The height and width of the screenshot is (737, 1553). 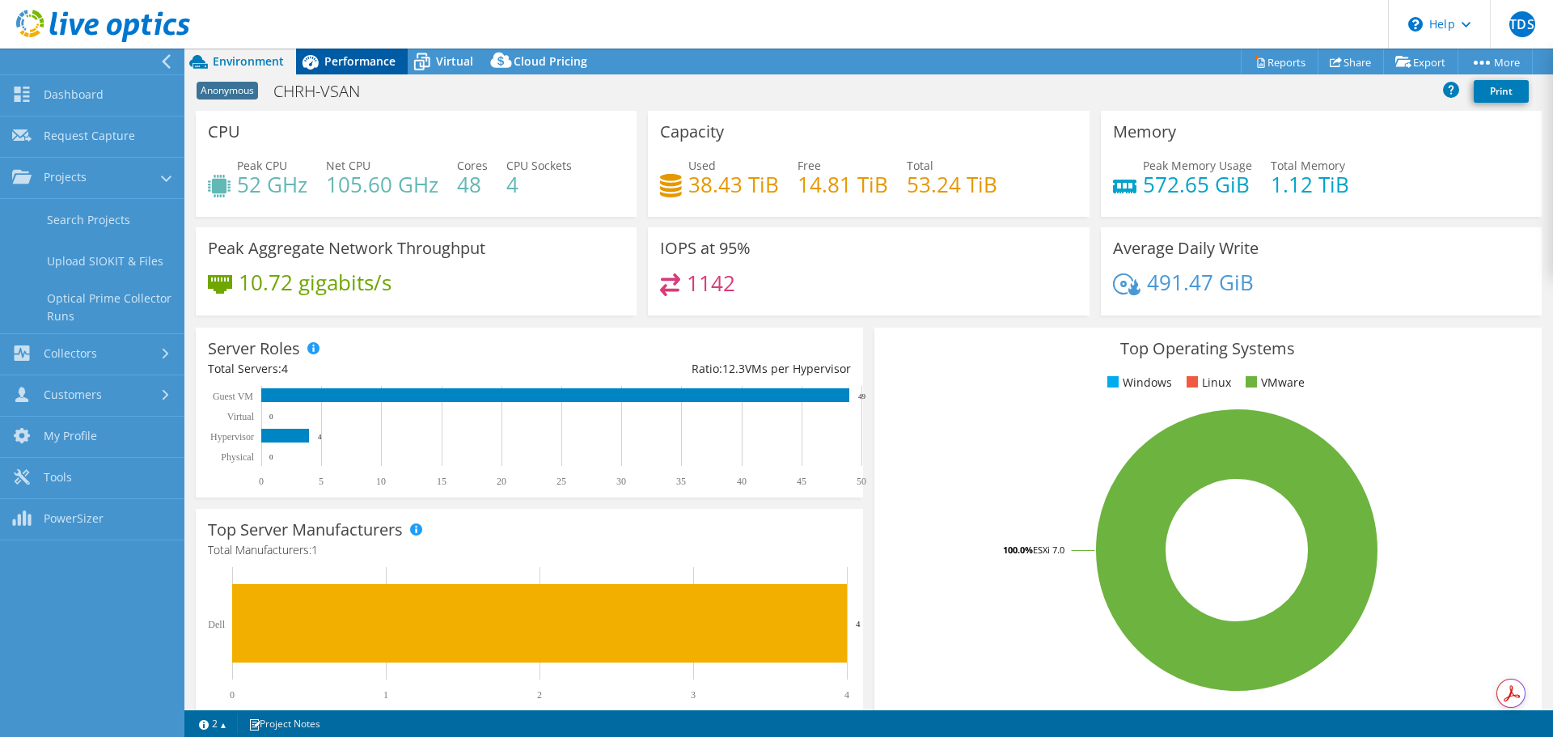 What do you see at coordinates (1494, 61) in the screenshot?
I see `a: More` at bounding box center [1494, 61].